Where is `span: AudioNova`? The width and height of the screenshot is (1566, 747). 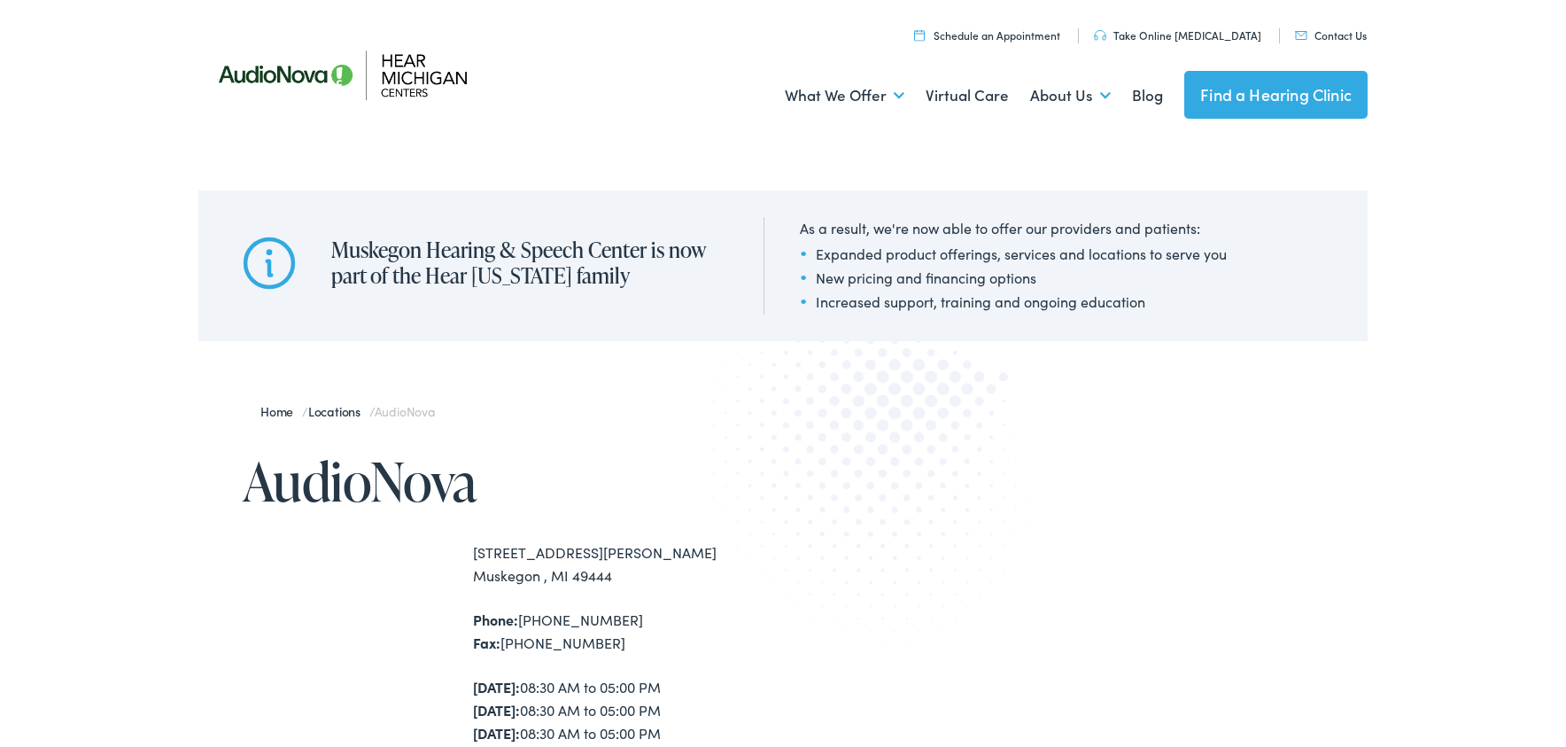 span: AudioNova is located at coordinates (405, 411).